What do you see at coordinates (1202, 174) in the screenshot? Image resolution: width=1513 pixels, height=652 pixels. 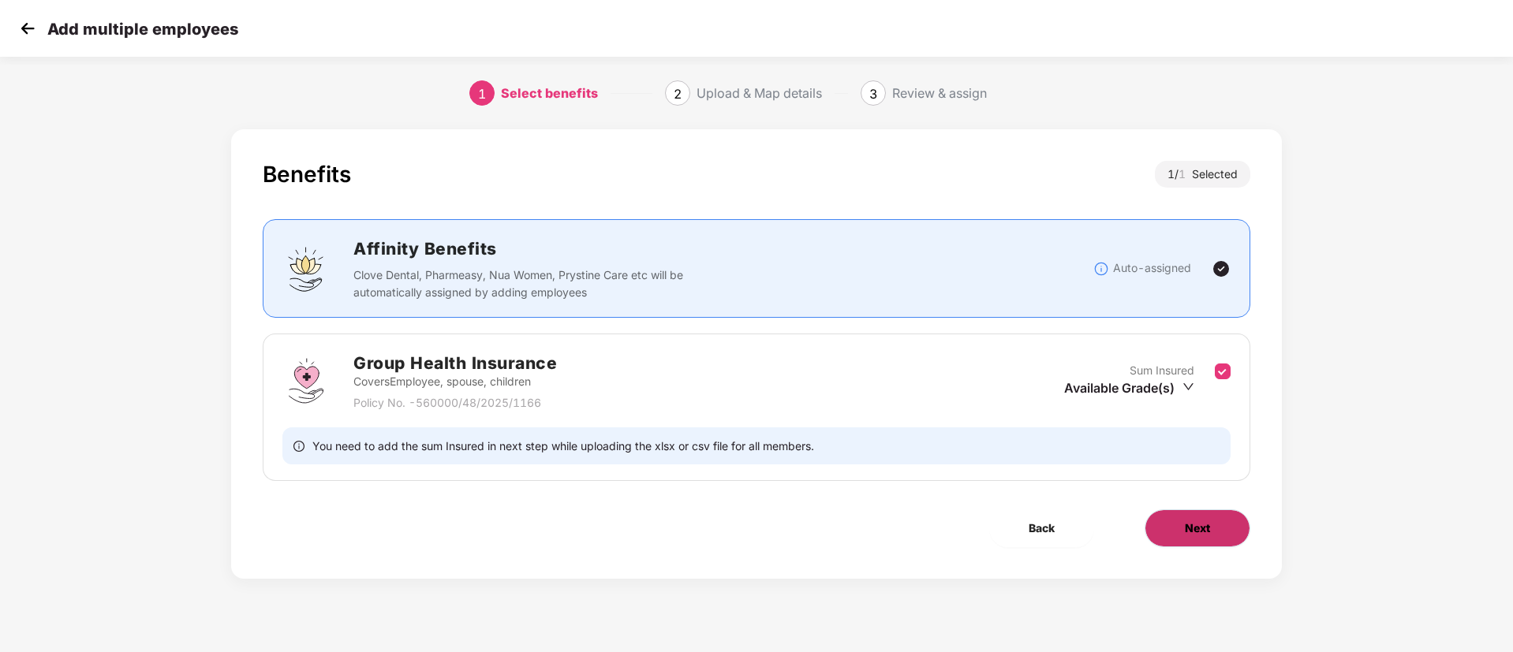 I see `div: 1 / Selected` at bounding box center [1202, 174].